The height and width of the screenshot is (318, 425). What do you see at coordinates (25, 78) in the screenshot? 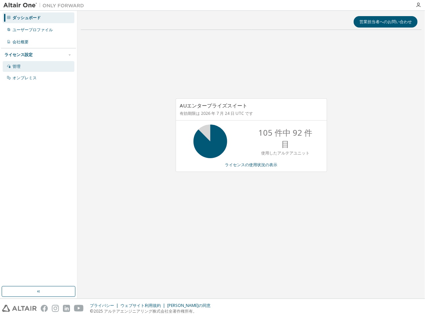
I see `div: オンプレミス` at bounding box center [25, 78].